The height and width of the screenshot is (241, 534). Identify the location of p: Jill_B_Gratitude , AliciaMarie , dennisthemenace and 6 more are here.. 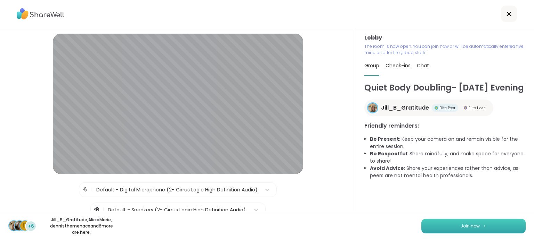
(81, 227).